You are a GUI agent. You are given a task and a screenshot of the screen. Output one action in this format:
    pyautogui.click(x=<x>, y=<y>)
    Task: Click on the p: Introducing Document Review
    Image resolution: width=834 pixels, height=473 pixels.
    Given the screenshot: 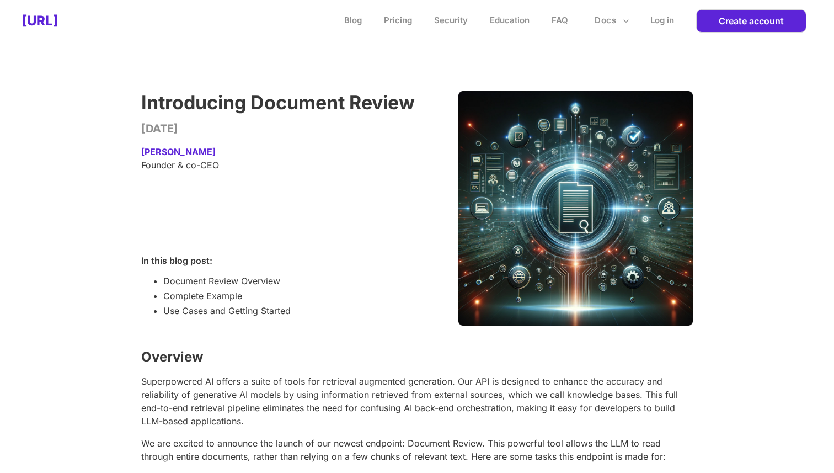 What is the action you would take?
    pyautogui.click(x=278, y=102)
    